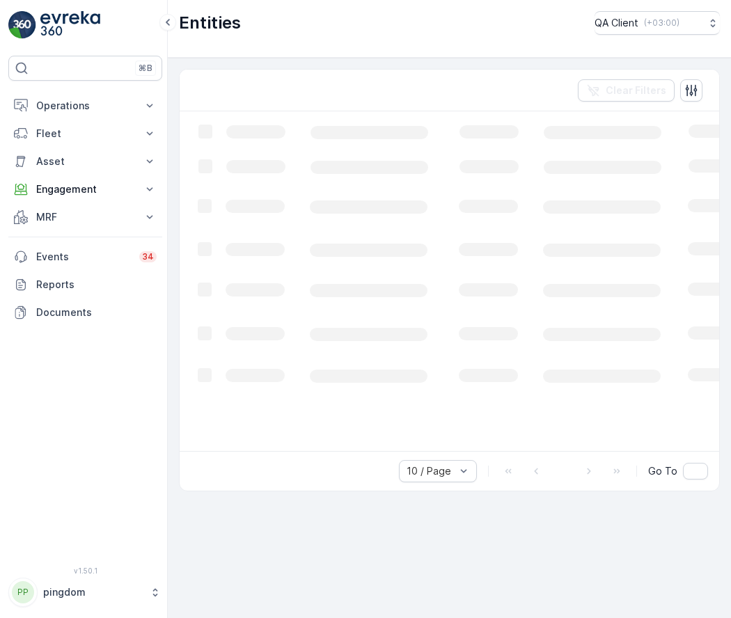 The image size is (731, 618). I want to click on p: Engagement, so click(85, 189).